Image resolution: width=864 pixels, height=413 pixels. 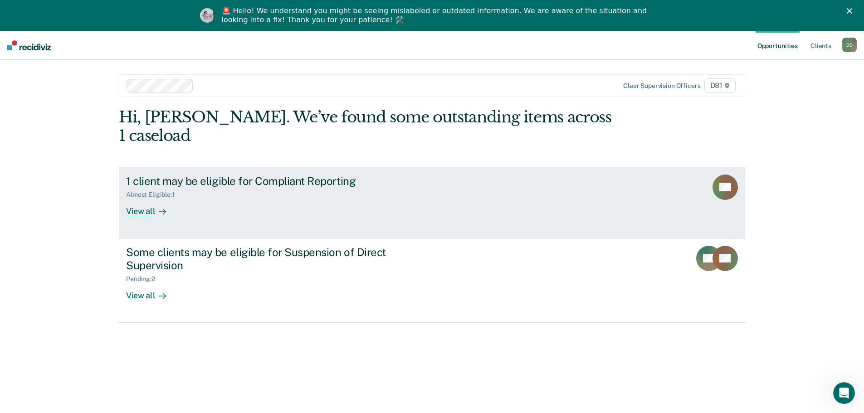 I want to click on a: 1 client may be eligible for Compliant ReportingAlmost Eligible:1View all, so click(x=432, y=203).